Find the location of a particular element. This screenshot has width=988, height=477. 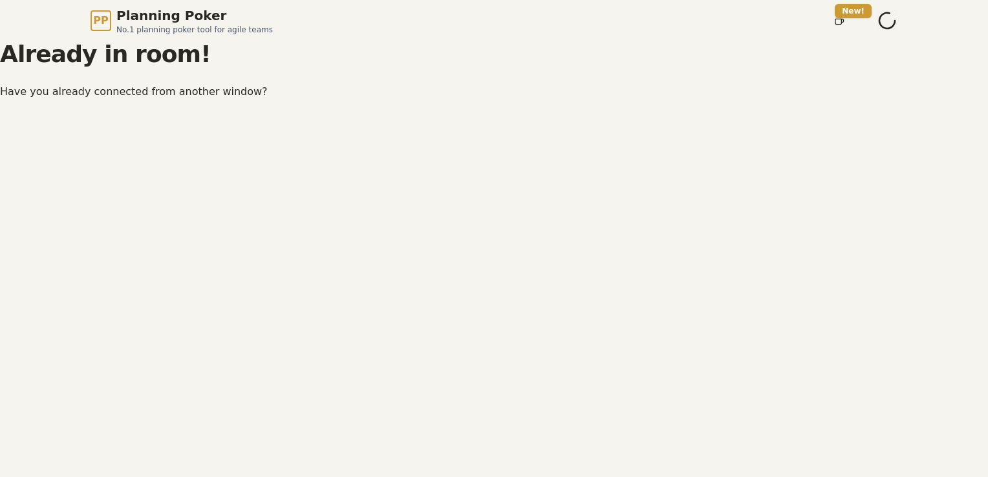

span: No.1 planning poker tool for agile teams is located at coordinates (195, 30).